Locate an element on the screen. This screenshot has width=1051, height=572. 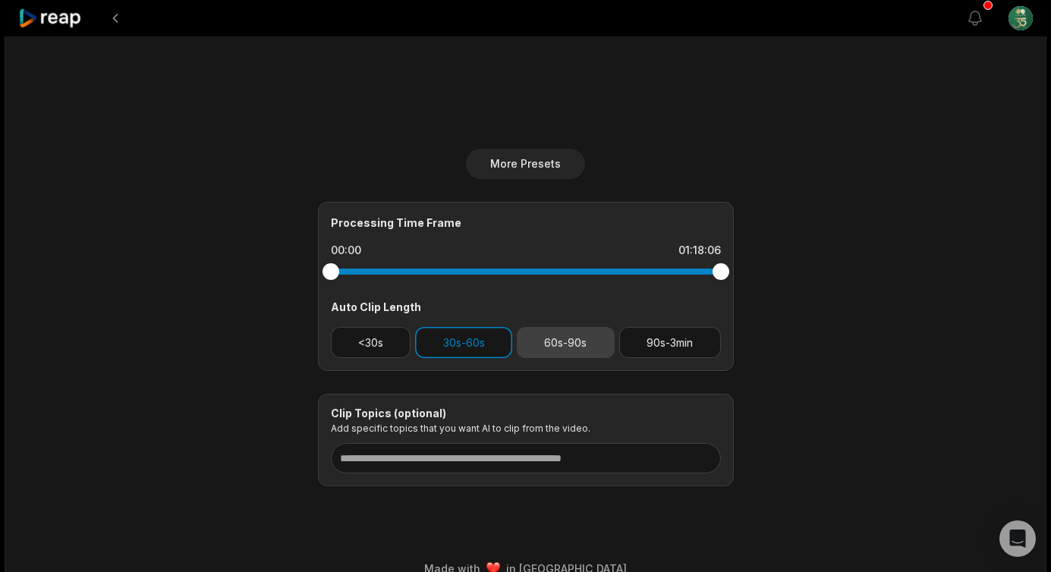
button: 60s-90s is located at coordinates (566, 342).